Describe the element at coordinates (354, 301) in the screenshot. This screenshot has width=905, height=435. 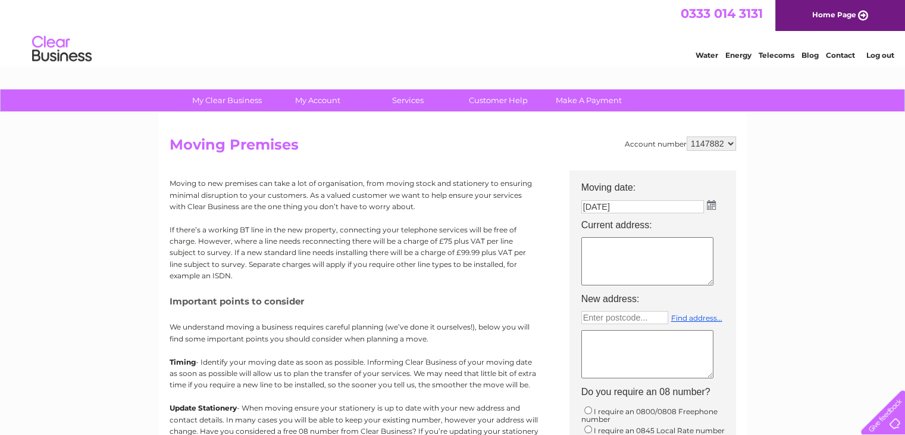
I see `h5: Important points to consider` at that location.